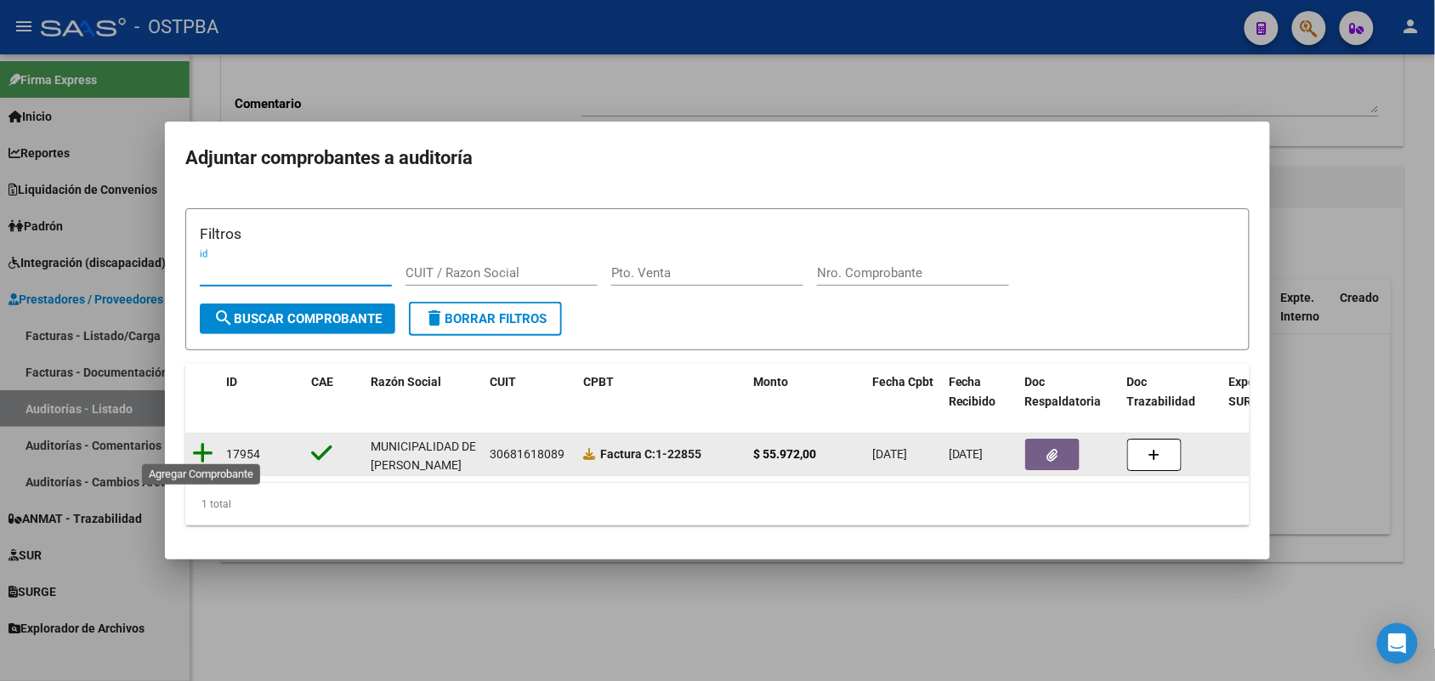 This screenshot has width=1435, height=681. Describe the element at coordinates (334, 392) in the screenshot. I see `datatable-header-cell: CAE` at that location.